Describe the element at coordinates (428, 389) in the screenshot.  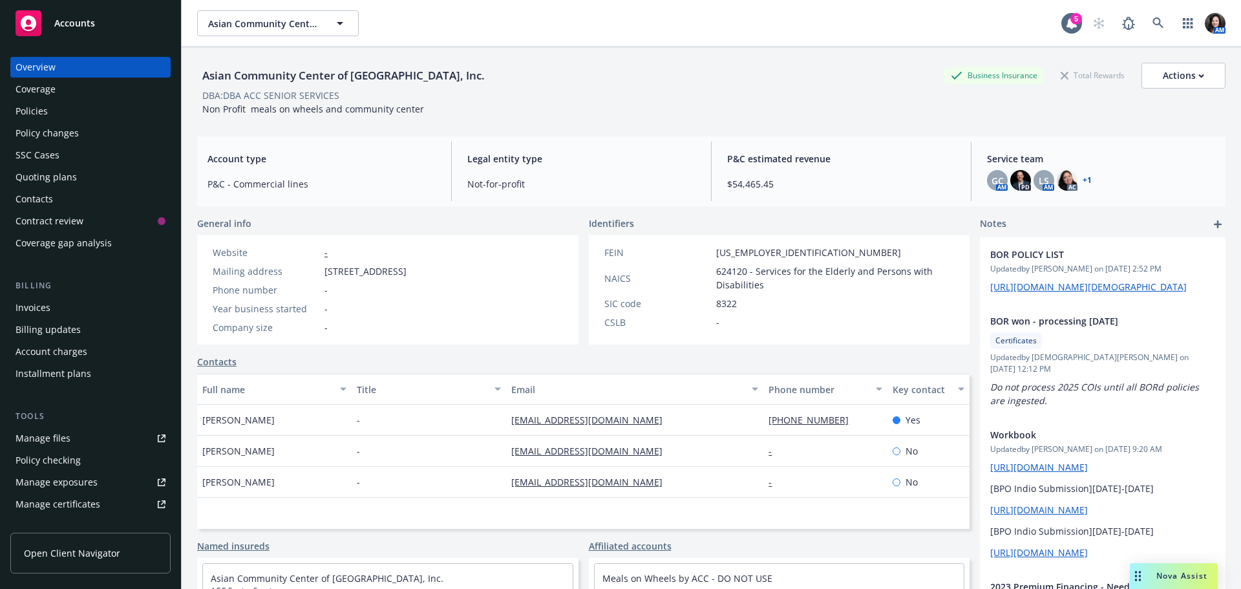
I see `button: Title` at that location.